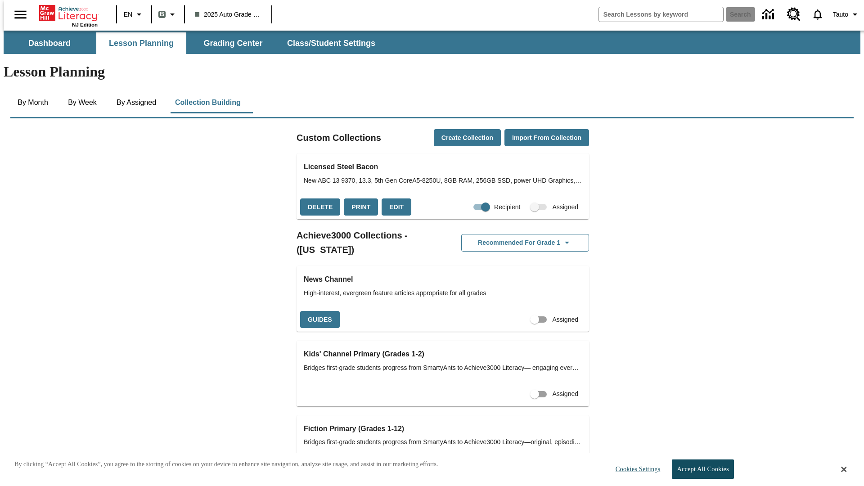 Image resolution: width=864 pixels, height=486 pixels. What do you see at coordinates (226, 464) in the screenshot?
I see `p: By clicking “Accept All Cookies”, you agree to the storing of cookies on your device to enhance s...` at bounding box center [226, 464].